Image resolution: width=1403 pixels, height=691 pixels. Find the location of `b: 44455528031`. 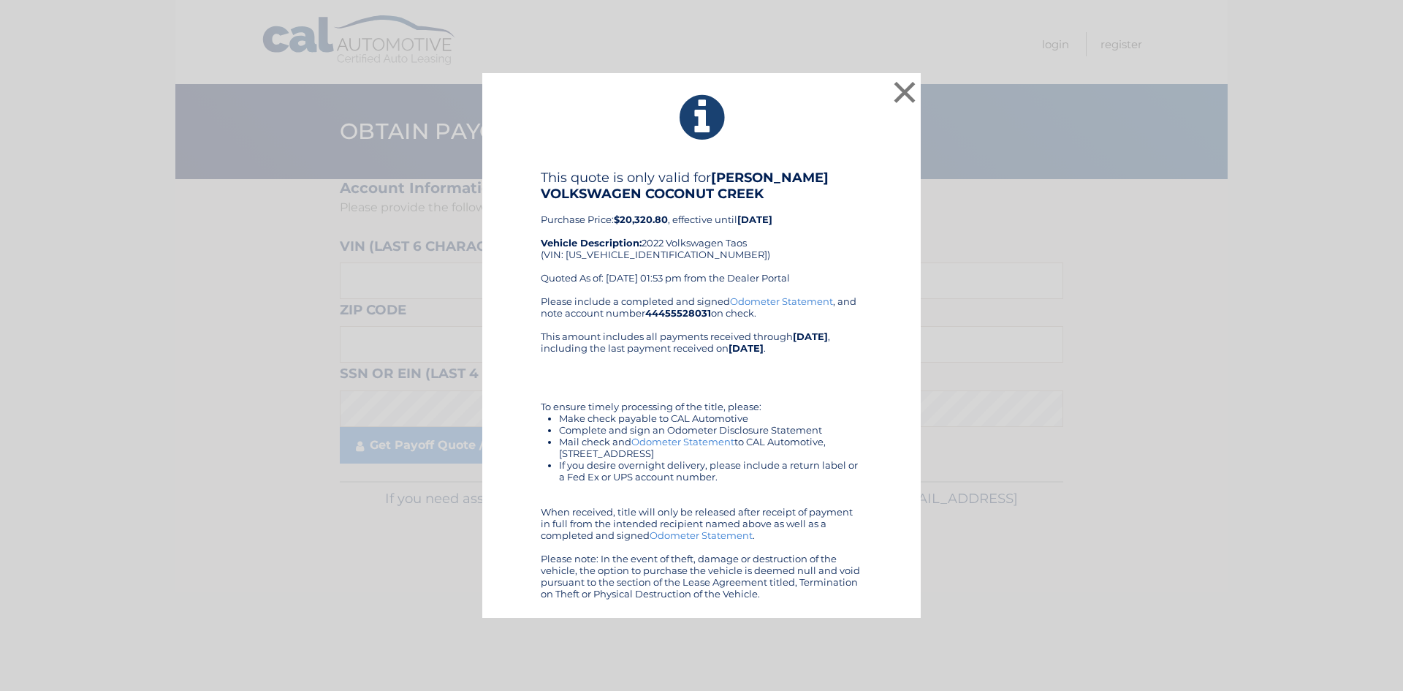

b: 44455528031 is located at coordinates (678, 313).